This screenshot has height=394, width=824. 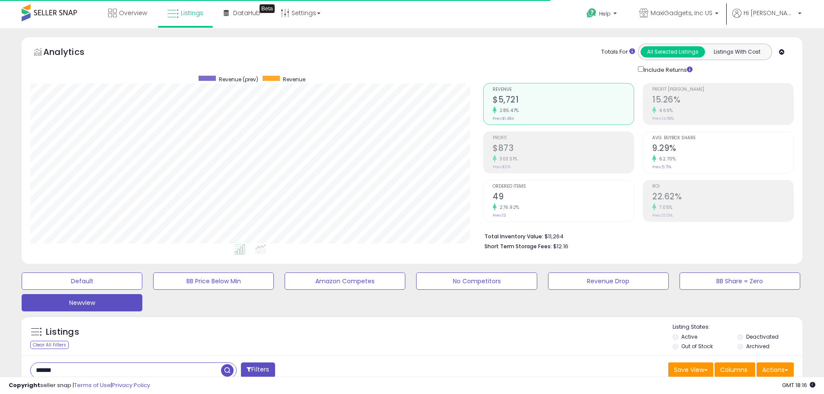 I want to click on button: Actions, so click(x=775, y=370).